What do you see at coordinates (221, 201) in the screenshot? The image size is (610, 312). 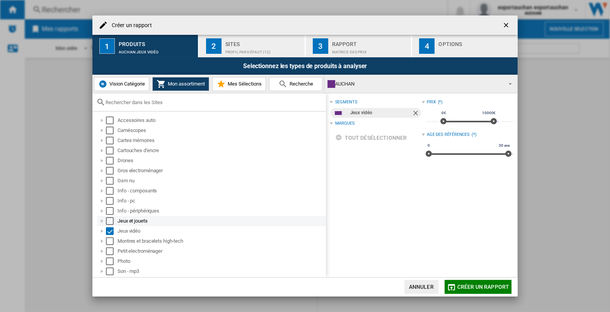 I see `div: Info - pc` at bounding box center [221, 201].